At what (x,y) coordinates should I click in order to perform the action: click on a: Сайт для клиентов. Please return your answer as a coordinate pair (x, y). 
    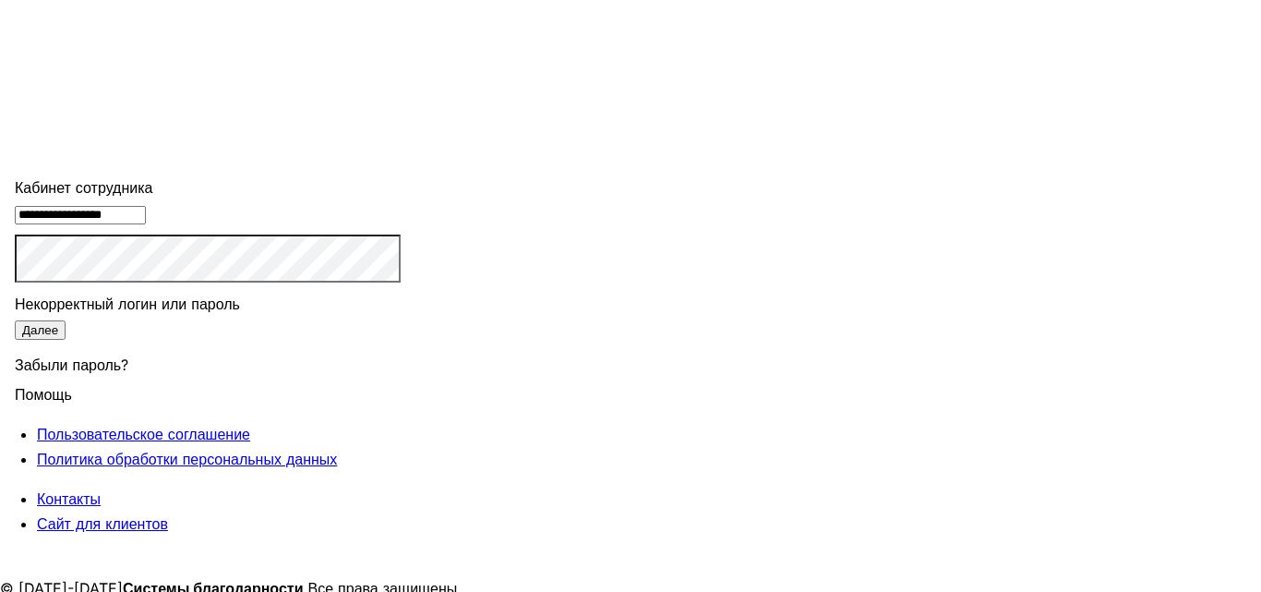
    Looking at the image, I should click on (103, 524).